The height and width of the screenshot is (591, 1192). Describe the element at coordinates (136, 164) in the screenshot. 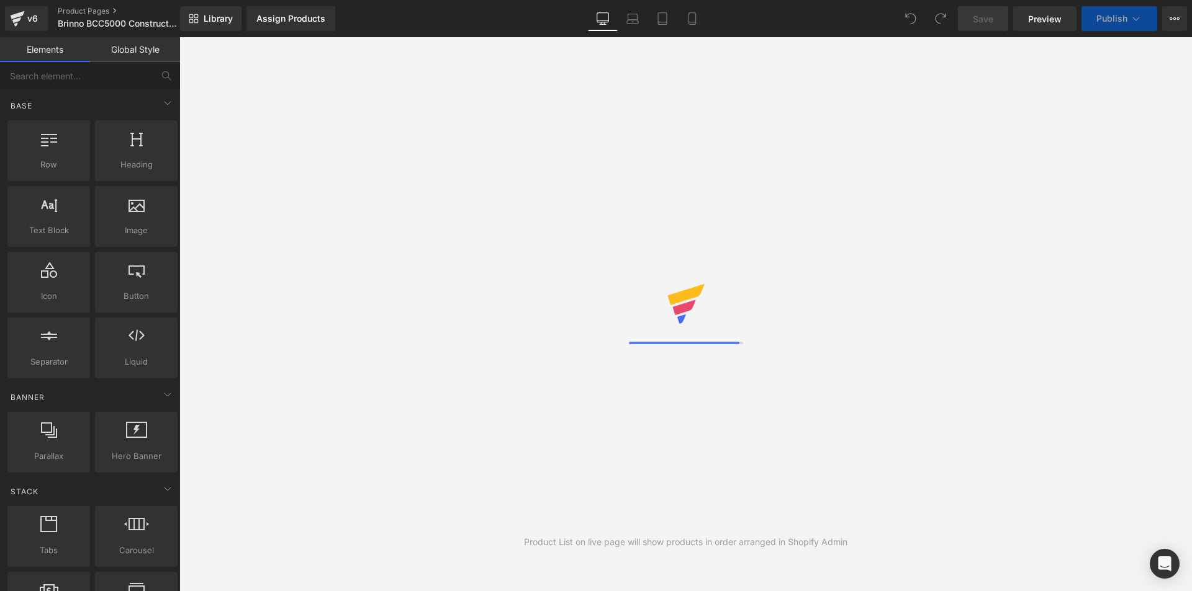

I see `span: Heading` at that location.